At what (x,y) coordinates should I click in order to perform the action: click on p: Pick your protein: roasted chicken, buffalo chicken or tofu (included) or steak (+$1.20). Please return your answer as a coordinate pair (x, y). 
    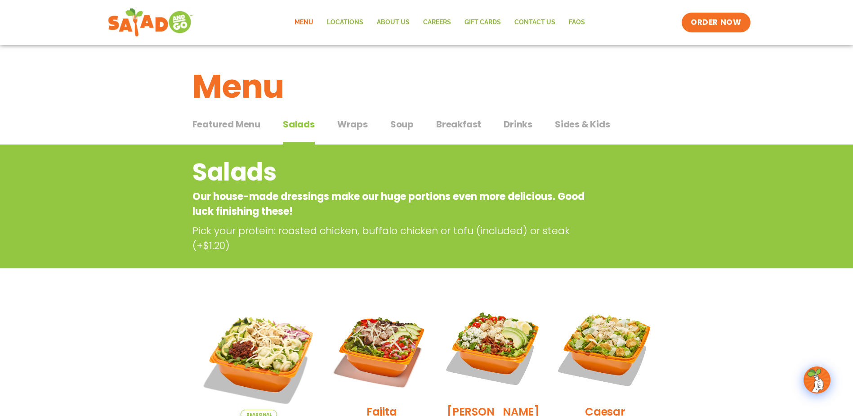
    Looking at the image, I should click on (393, 238).